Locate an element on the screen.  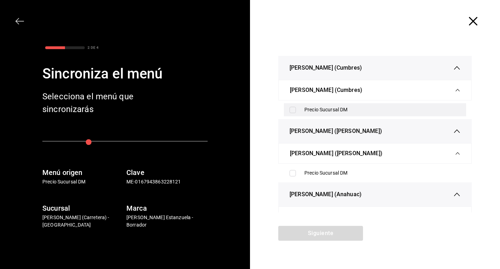
p: ME-0167943863228121 is located at coordinates (167, 182).